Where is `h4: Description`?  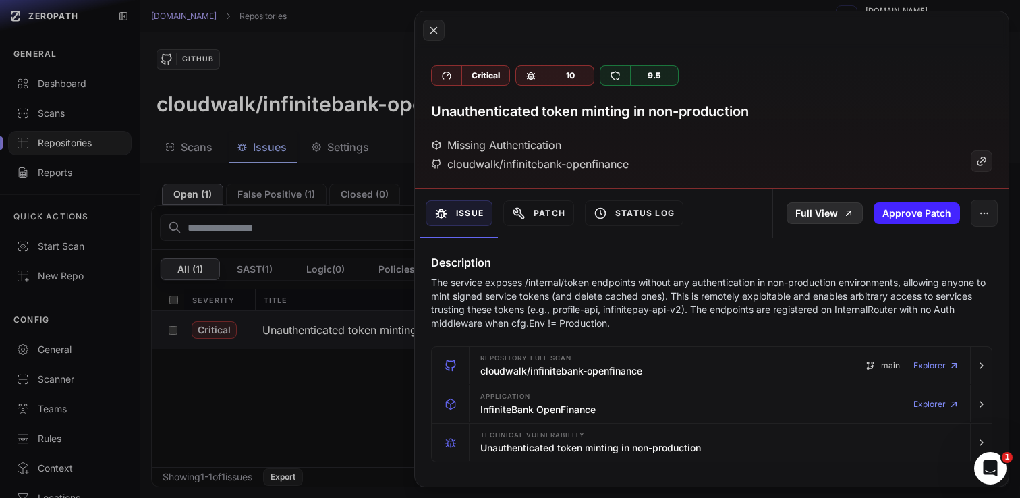
h4: Description is located at coordinates (712, 262).